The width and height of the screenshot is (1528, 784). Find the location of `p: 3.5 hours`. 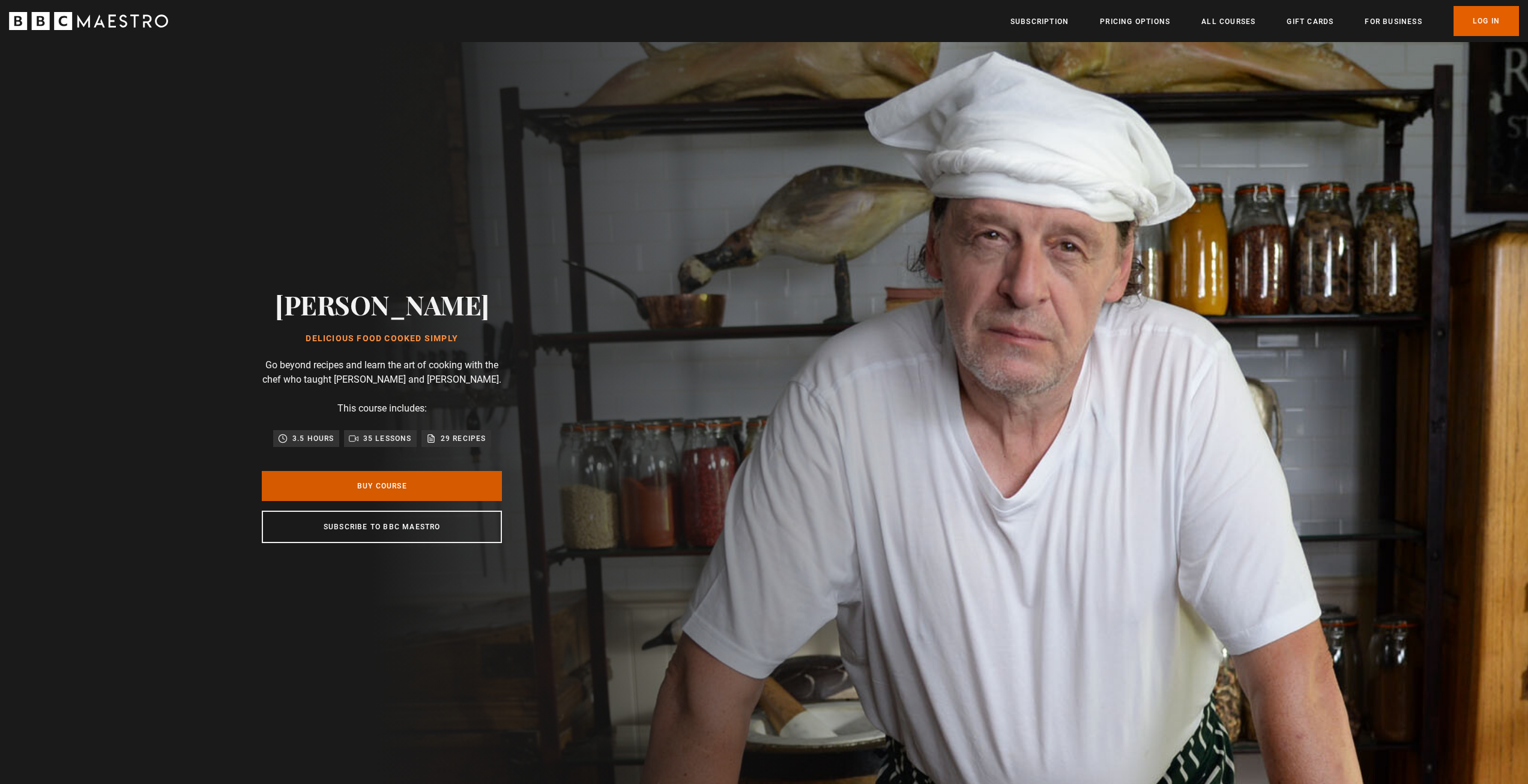

p: 3.5 hours is located at coordinates (313, 438).